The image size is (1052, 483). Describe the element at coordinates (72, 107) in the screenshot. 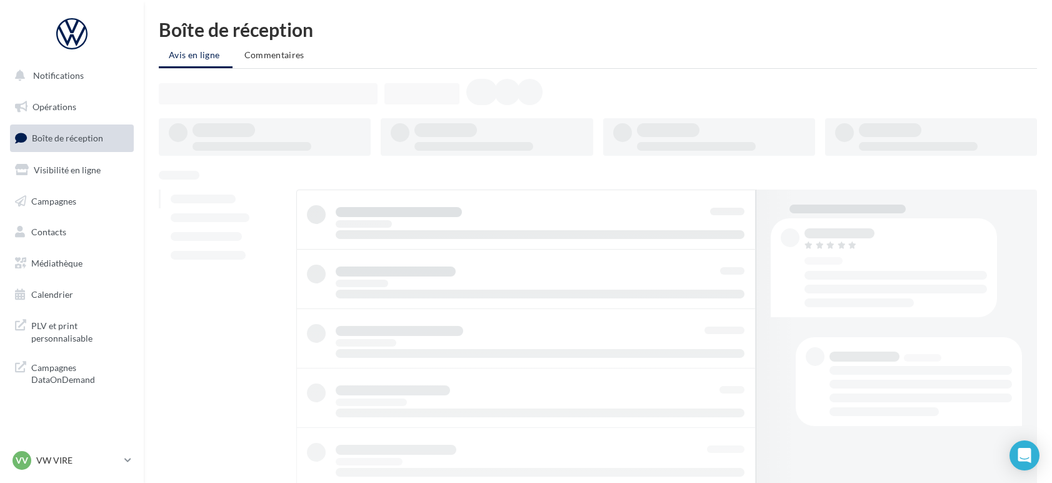

I see `a: Opérations` at that location.